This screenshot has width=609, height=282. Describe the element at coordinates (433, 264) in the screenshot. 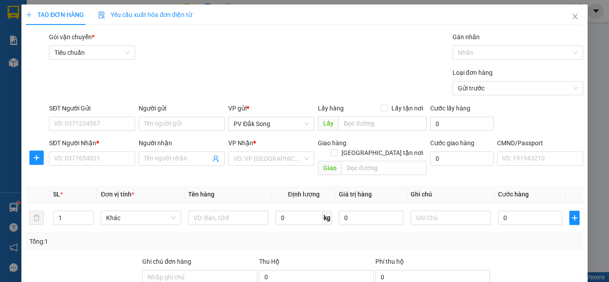

I see `div: Phí thu hộ` at that location.